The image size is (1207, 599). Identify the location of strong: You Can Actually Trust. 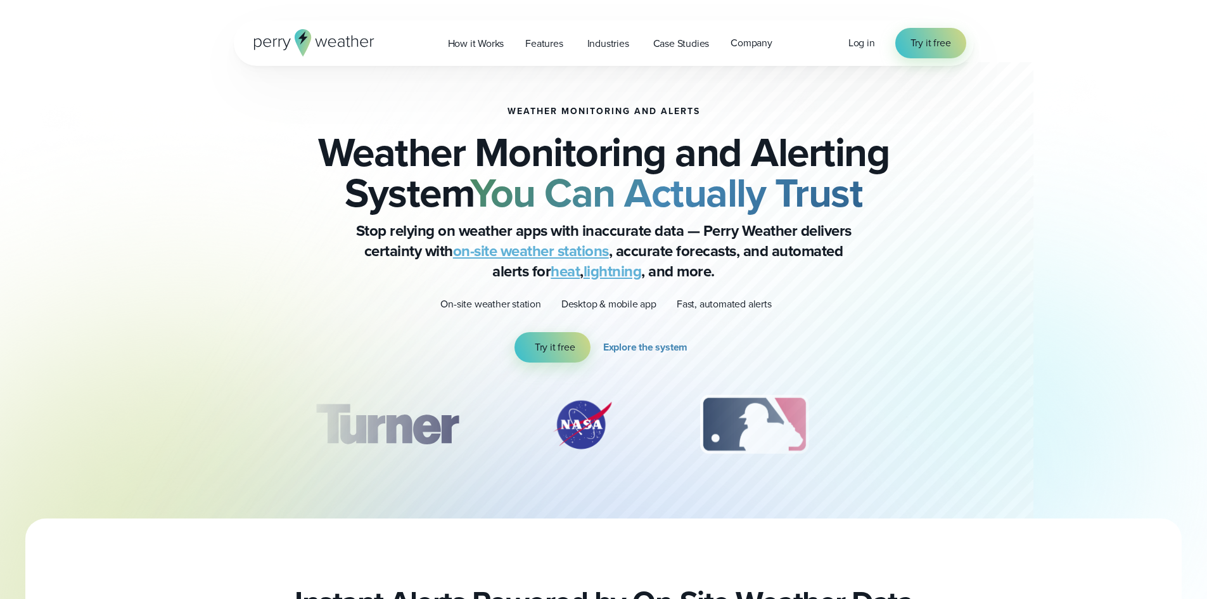
(666, 193).